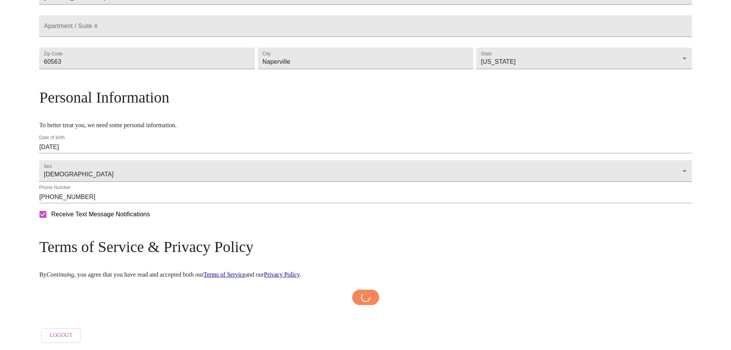 Image resolution: width=731 pixels, height=350 pixels. Describe the element at coordinates (52, 138) in the screenshot. I see `label: Date of birth` at that location.